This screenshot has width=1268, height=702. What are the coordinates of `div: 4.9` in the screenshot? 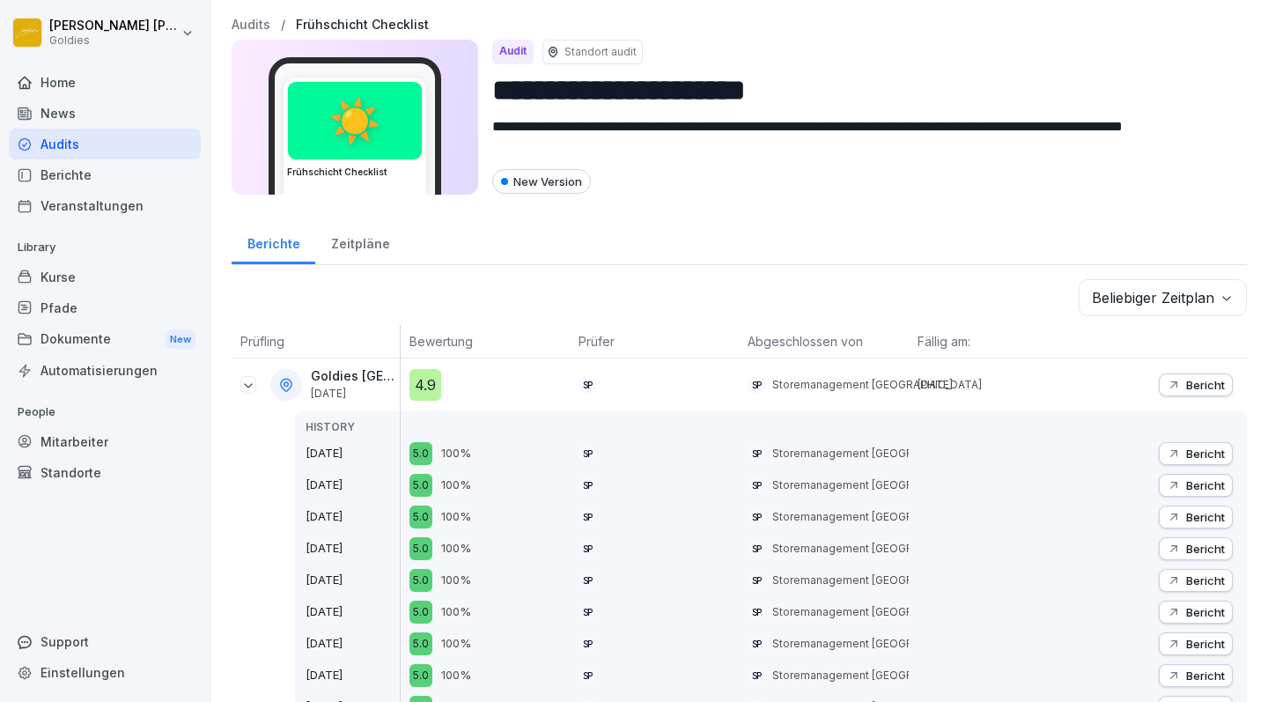 It's located at (425, 385).